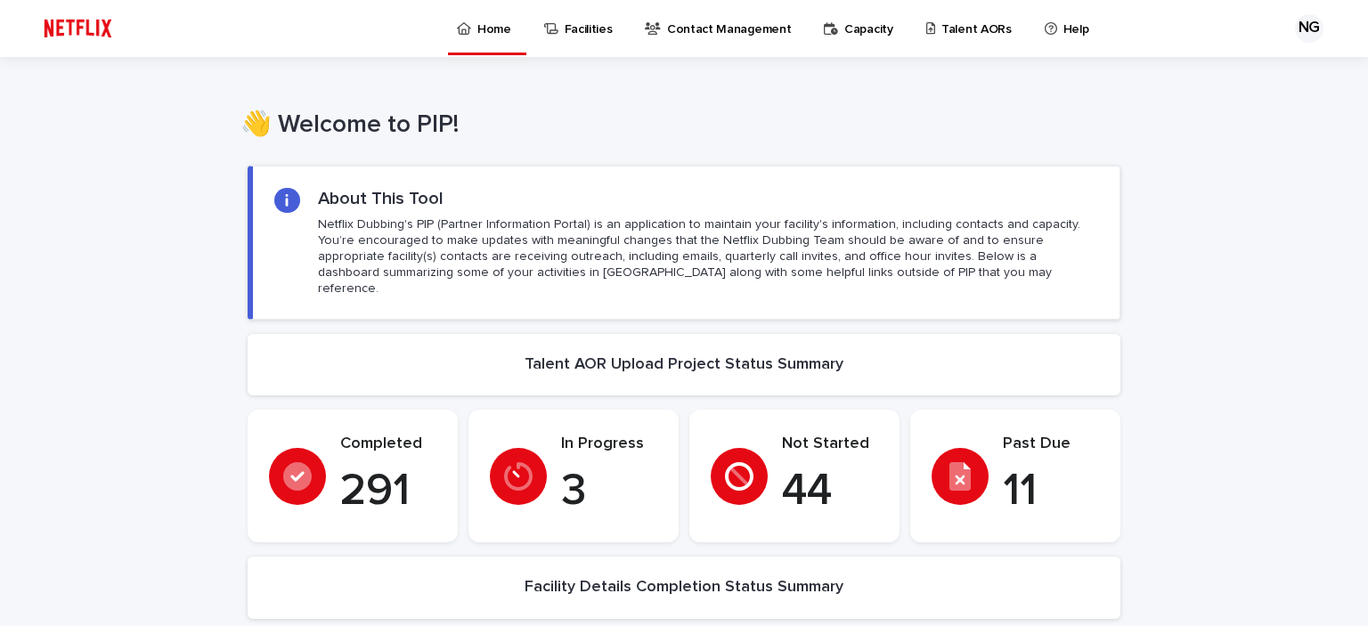  I want to click on img: ifQbXi3ZQGMSEF7WDB7W, so click(77, 28).